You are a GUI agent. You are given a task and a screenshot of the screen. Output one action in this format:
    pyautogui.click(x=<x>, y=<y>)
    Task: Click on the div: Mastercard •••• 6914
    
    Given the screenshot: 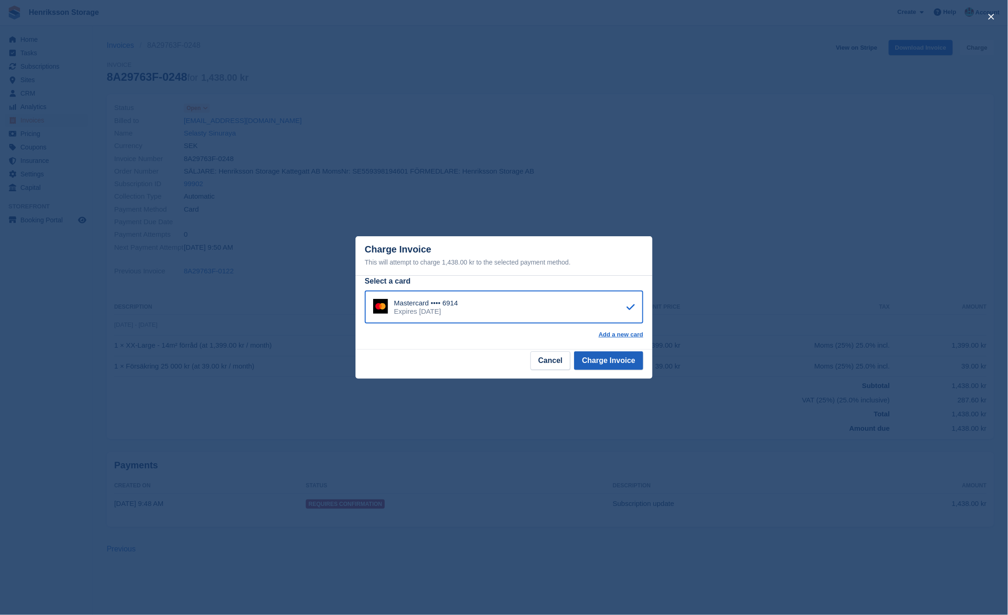 What is the action you would take?
    pyautogui.click(x=426, y=303)
    